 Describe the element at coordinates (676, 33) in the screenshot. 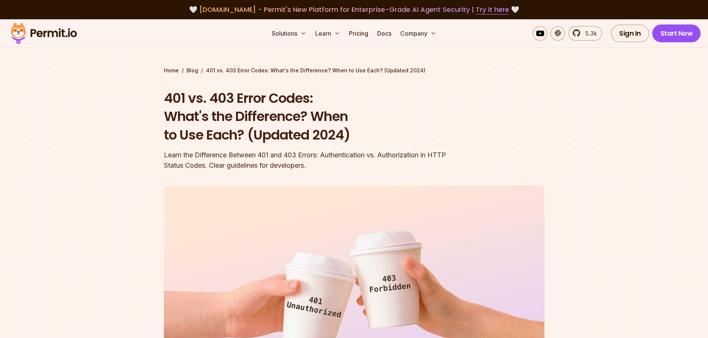

I see `a: Start Now` at that location.